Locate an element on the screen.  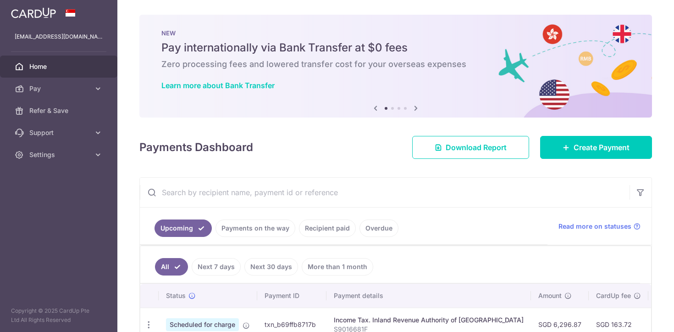
span: CardUp fee is located at coordinates (614, 295).